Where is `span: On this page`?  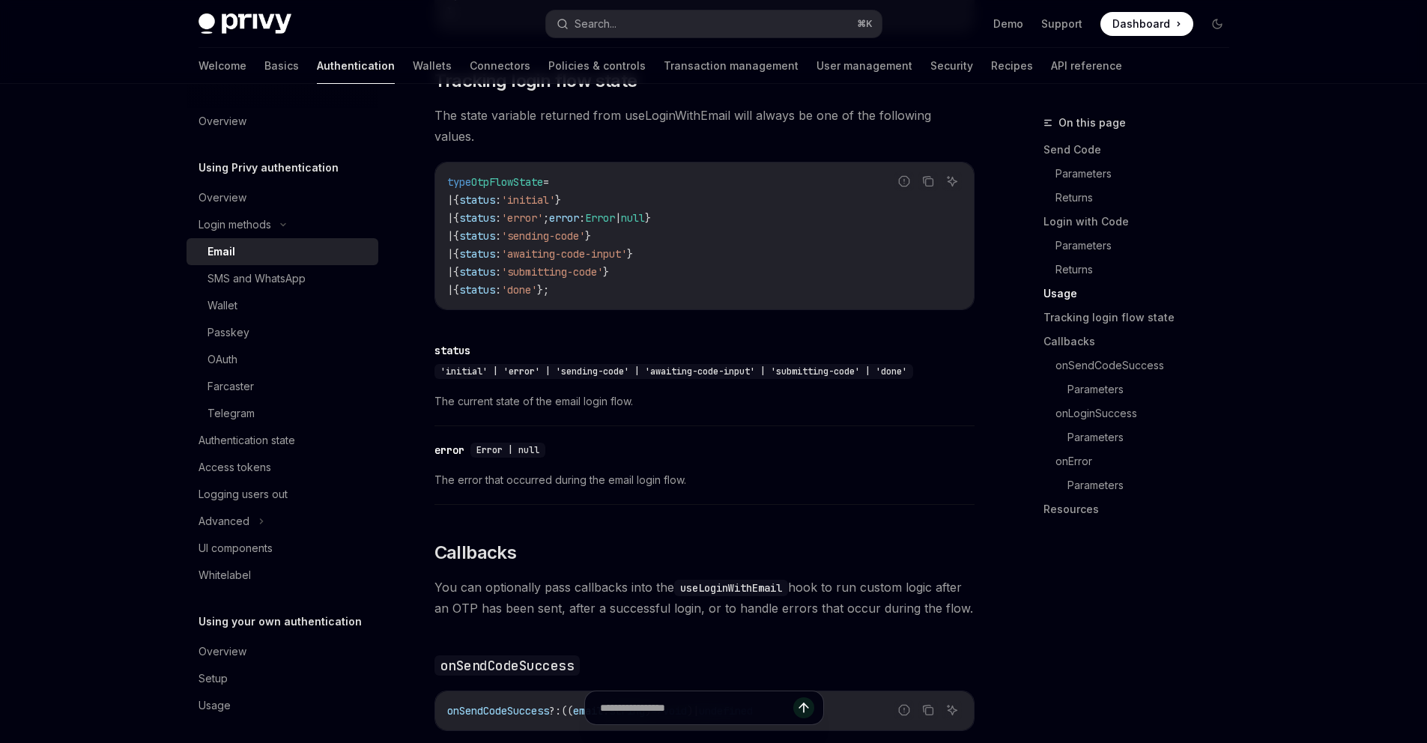
span: On this page is located at coordinates (1092, 123).